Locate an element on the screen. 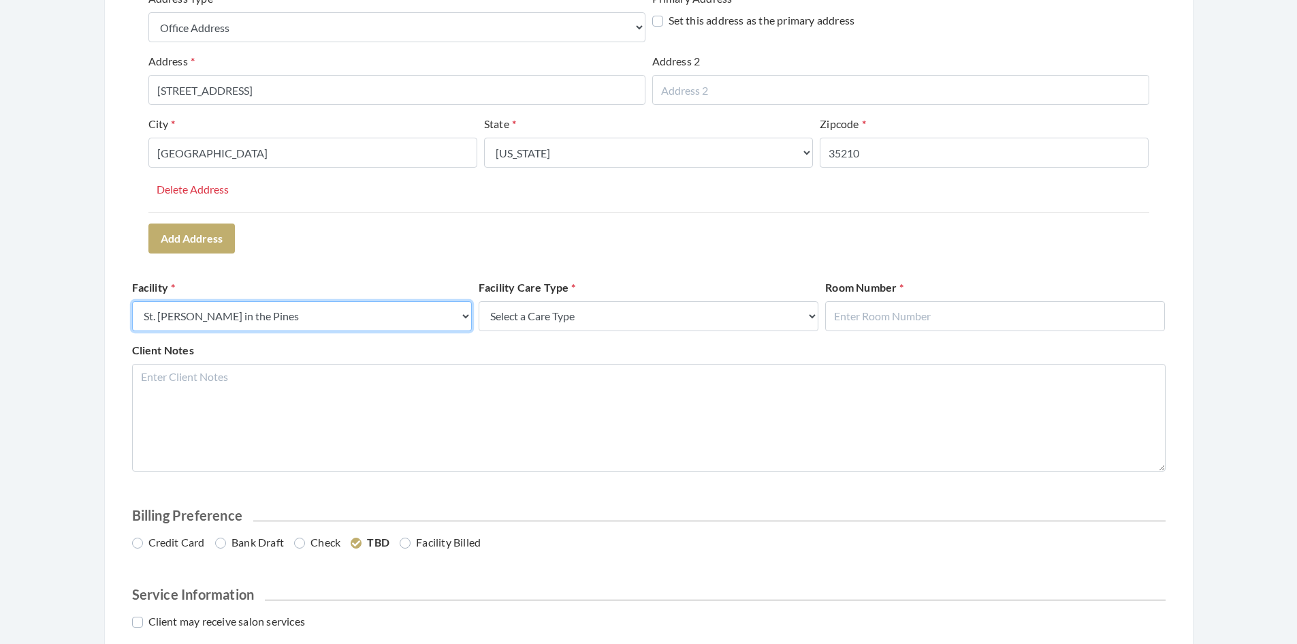 The width and height of the screenshot is (1297, 644). label: State is located at coordinates (500, 124).